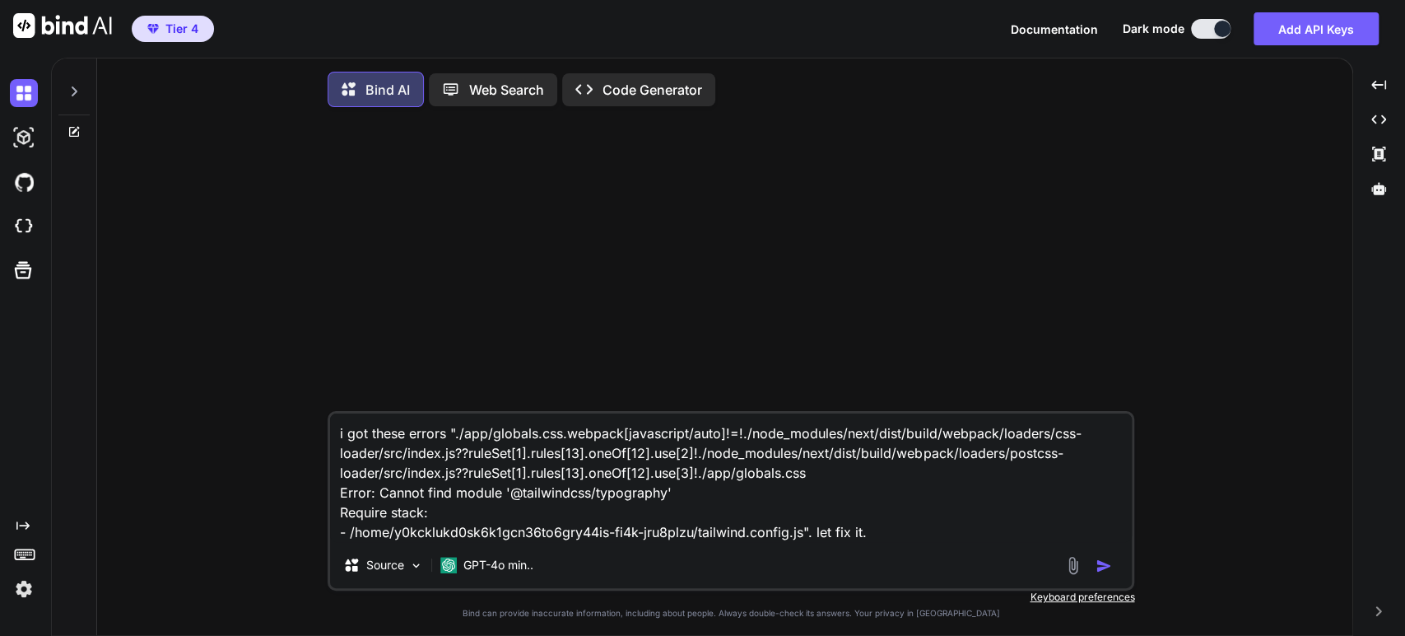  What do you see at coordinates (24, 137) in the screenshot?
I see `img: darkAi-studio` at bounding box center [24, 137].